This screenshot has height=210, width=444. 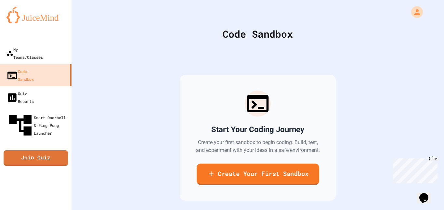 What do you see at coordinates (258, 130) in the screenshot?
I see `h2: Start Your Coding Journey` at bounding box center [258, 130].